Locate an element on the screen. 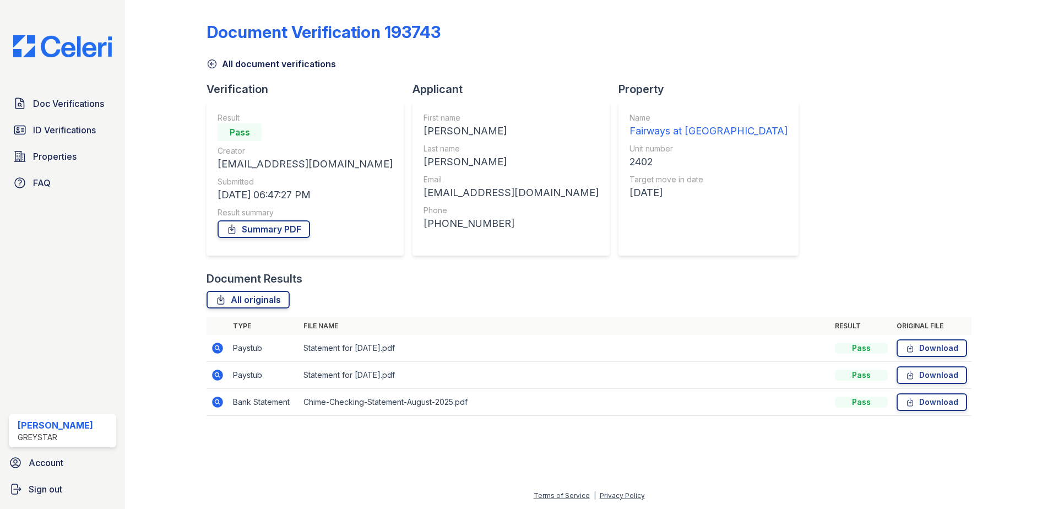 The height and width of the screenshot is (509, 1053). div: Unit number is located at coordinates (708, 149).